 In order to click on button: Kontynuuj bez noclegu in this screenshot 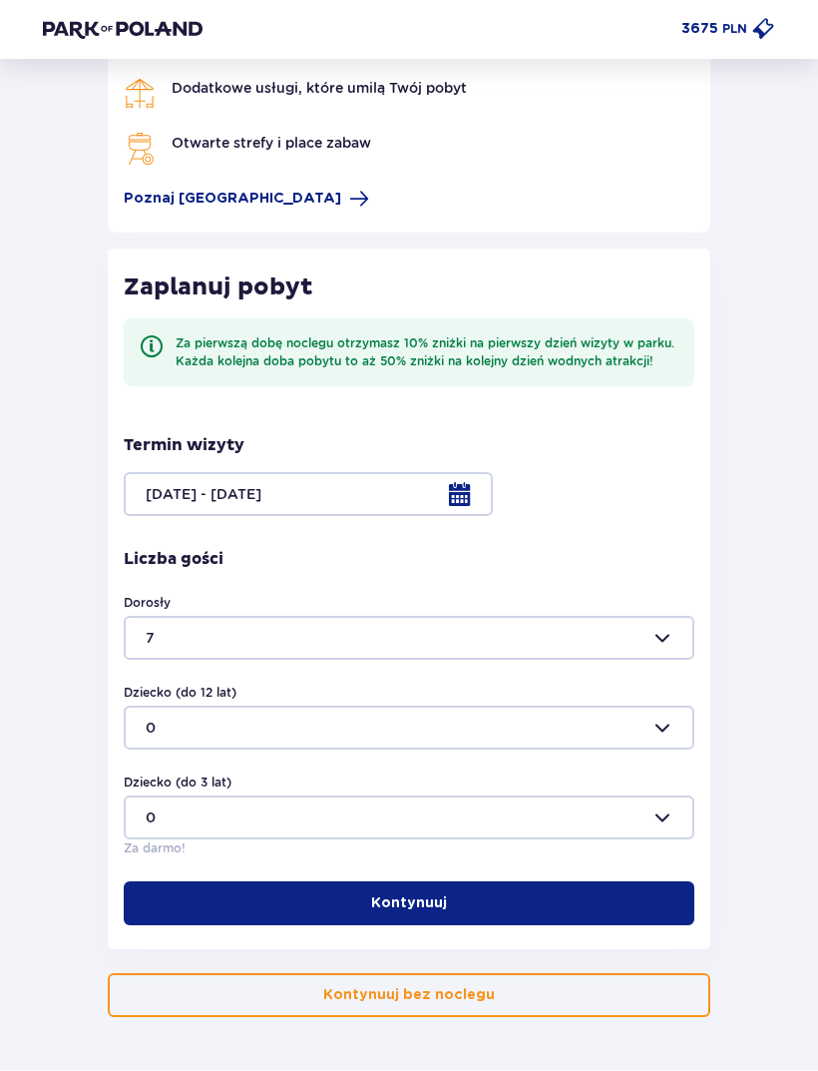, I will do `click(409, 996)`.